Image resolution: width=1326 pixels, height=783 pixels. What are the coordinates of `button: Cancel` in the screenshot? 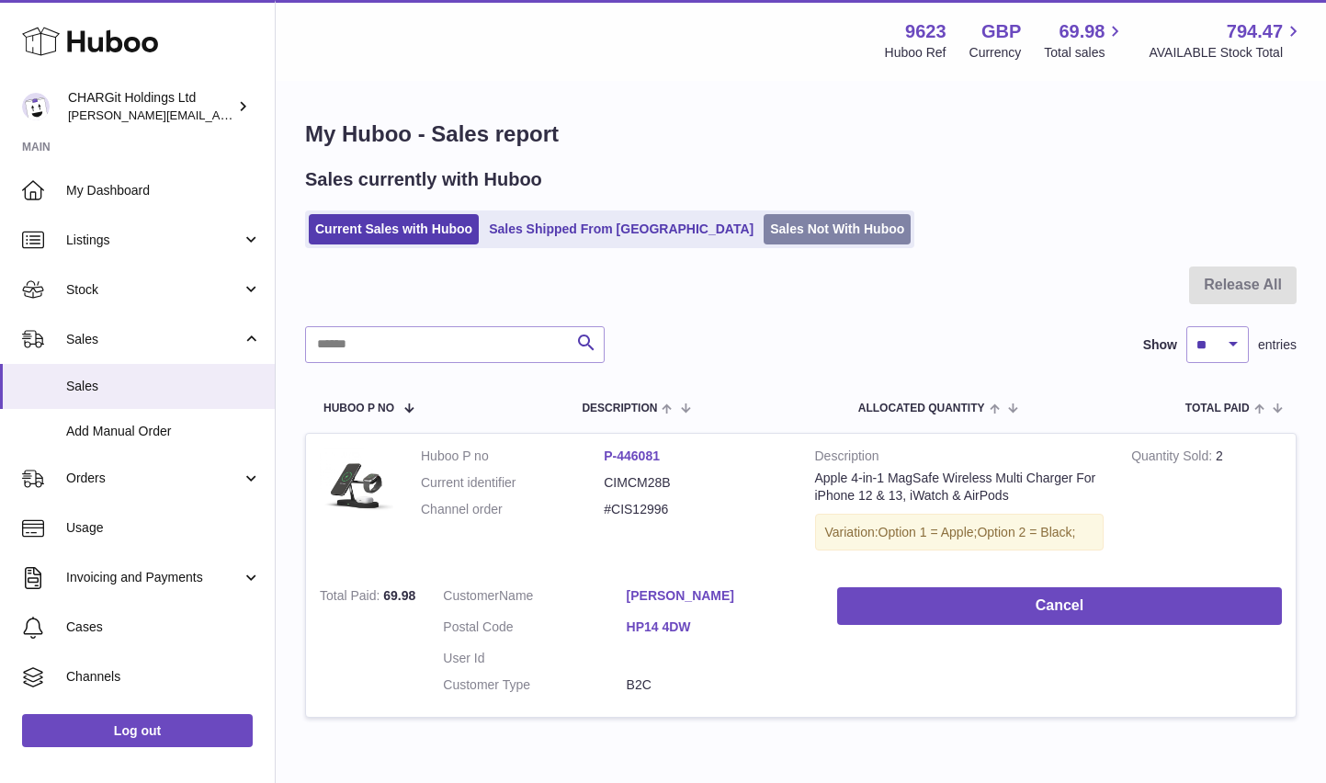 It's located at (1060, 606).